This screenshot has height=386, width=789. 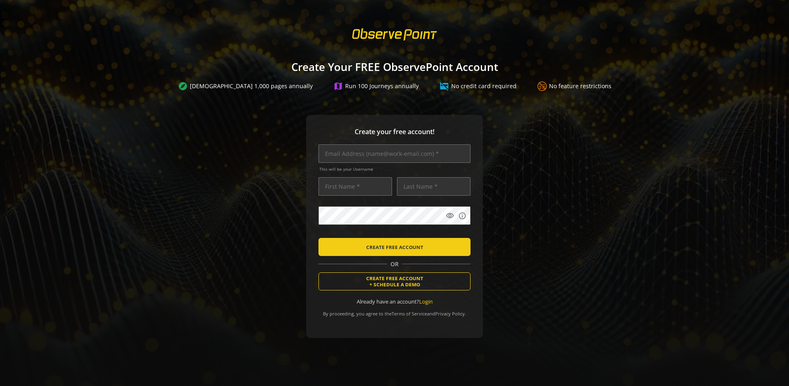 What do you see at coordinates (394, 311) in the screenshot?
I see `div: By proceeding, you agree to the and .` at bounding box center [394, 311].